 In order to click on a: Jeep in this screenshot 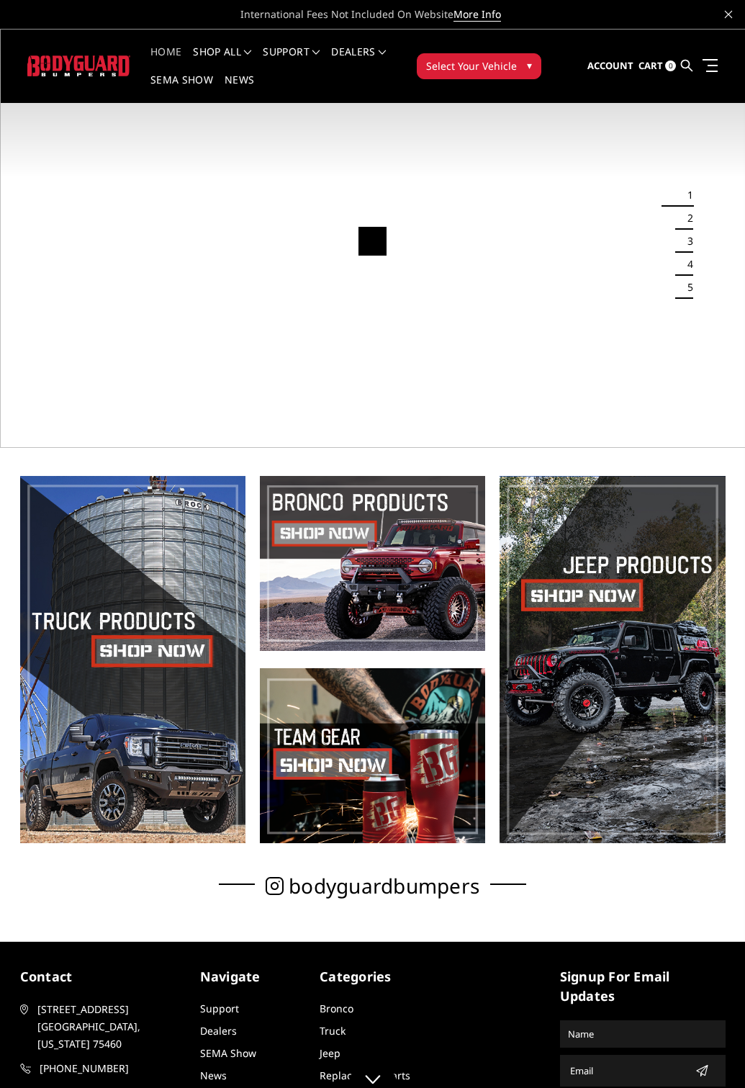, I will do `click(330, 1053)`.